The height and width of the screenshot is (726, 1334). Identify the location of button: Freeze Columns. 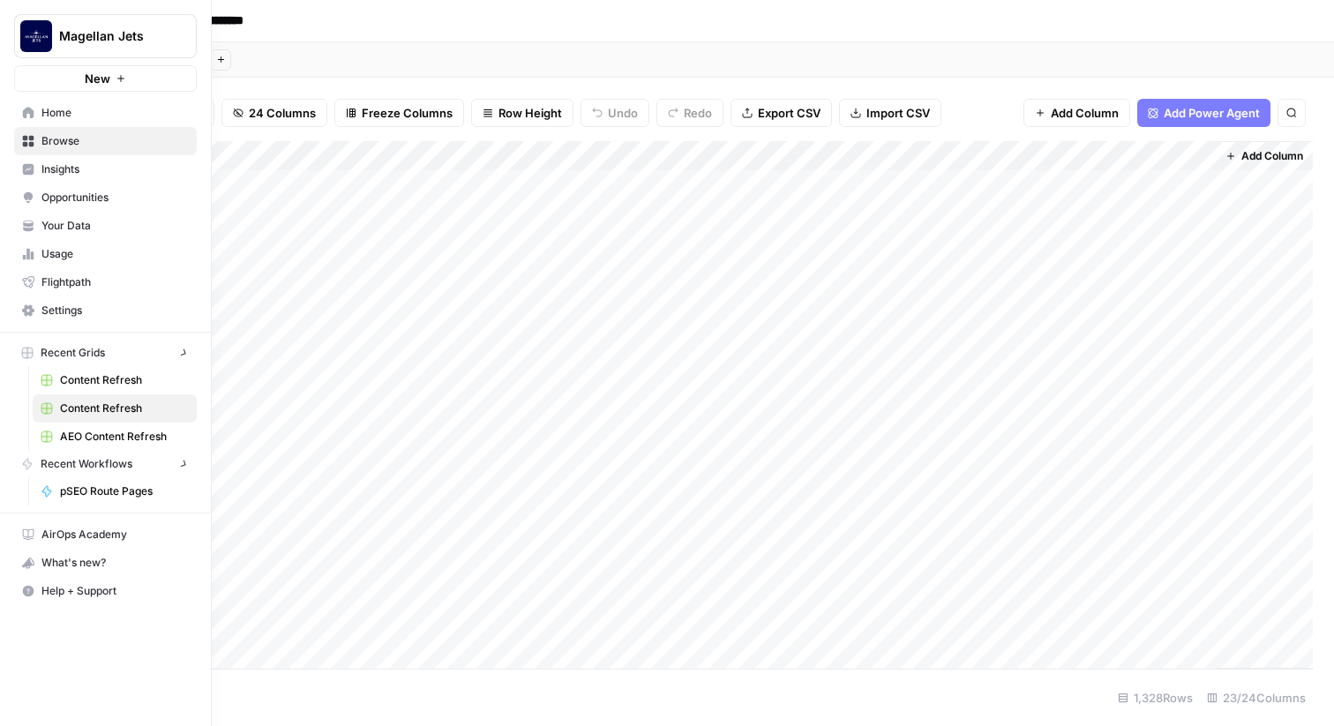
(399, 113).